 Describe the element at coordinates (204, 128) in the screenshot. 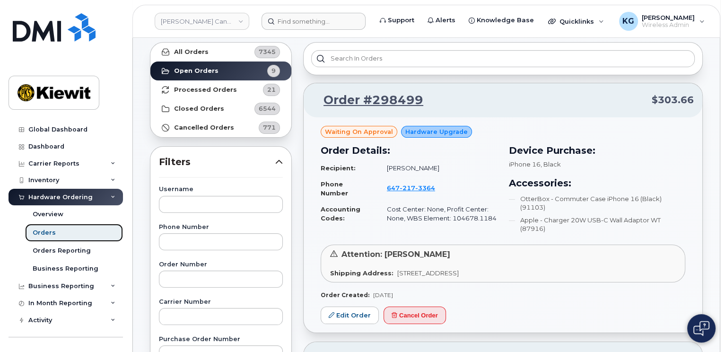

I see `strong: Cancelled Orders` at that location.